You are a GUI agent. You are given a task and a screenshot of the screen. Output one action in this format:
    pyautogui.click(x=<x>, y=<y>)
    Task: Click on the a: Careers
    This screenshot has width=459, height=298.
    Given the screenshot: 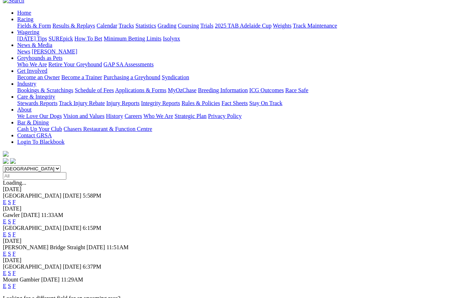 What is the action you would take?
    pyautogui.click(x=133, y=116)
    